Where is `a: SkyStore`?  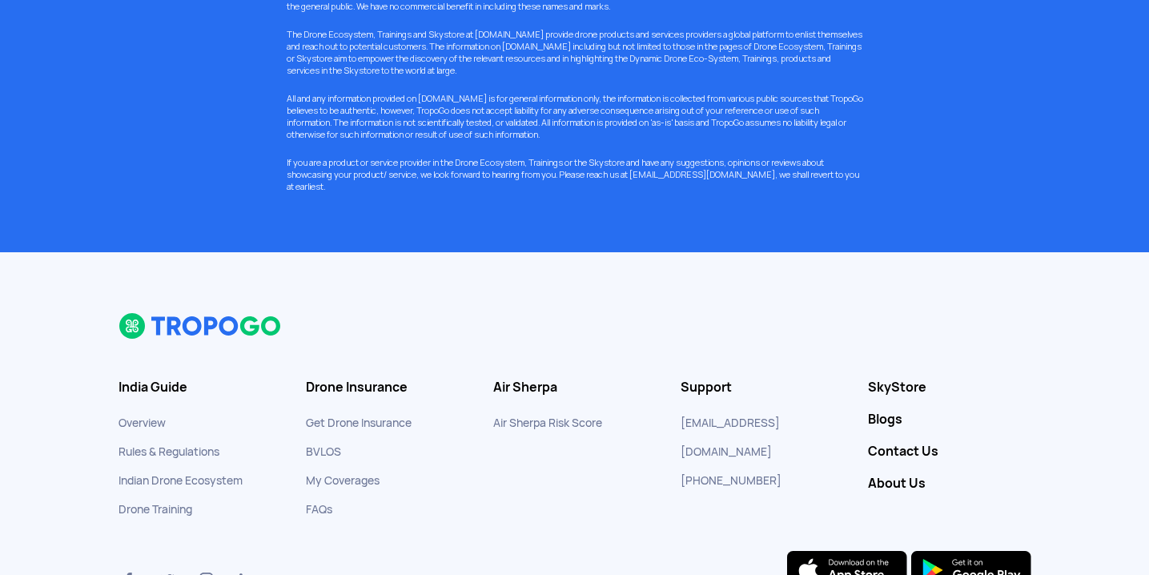
a: SkyStore is located at coordinates (950, 388).